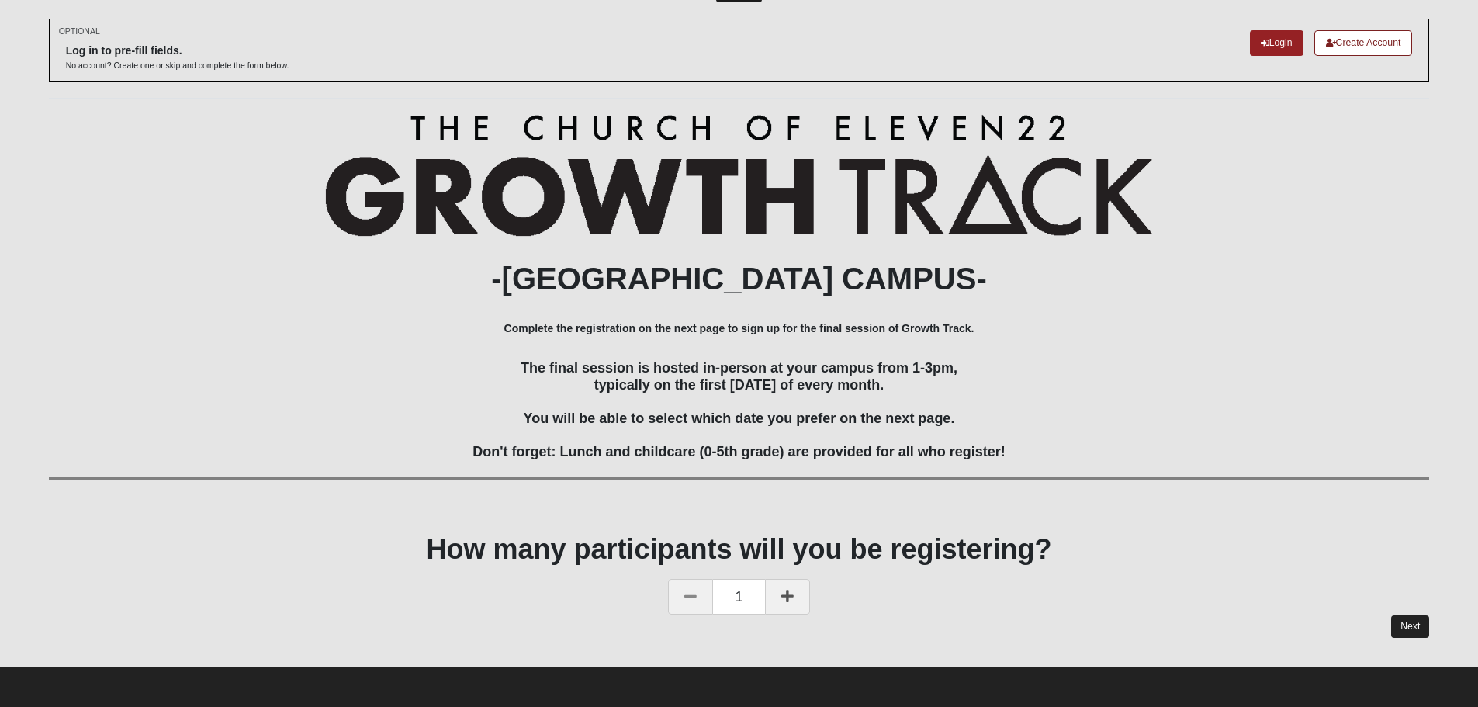 This screenshot has width=1478, height=707. Describe the element at coordinates (79, 31) in the screenshot. I see `small: OPTIONAL` at that location.